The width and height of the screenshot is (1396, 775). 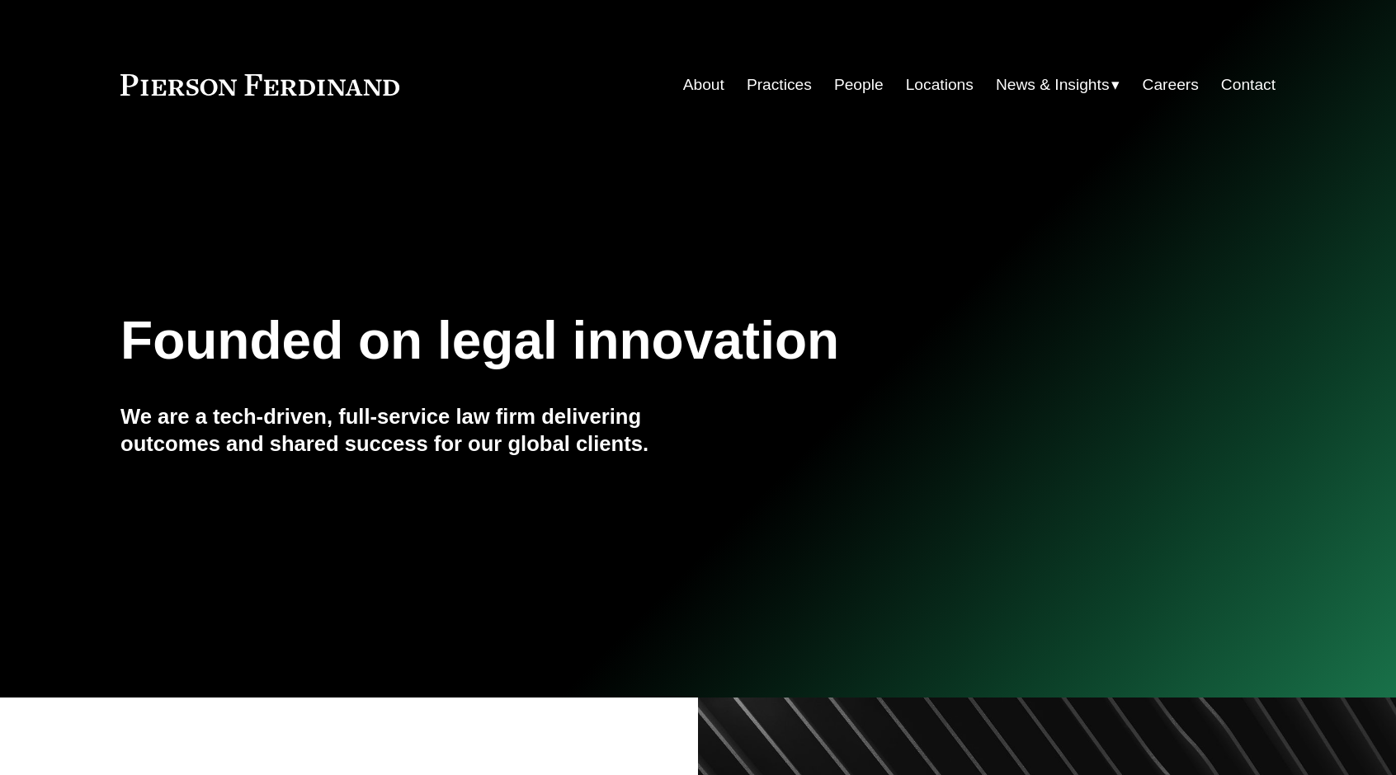 I want to click on a: Contact, so click(x=1248, y=85).